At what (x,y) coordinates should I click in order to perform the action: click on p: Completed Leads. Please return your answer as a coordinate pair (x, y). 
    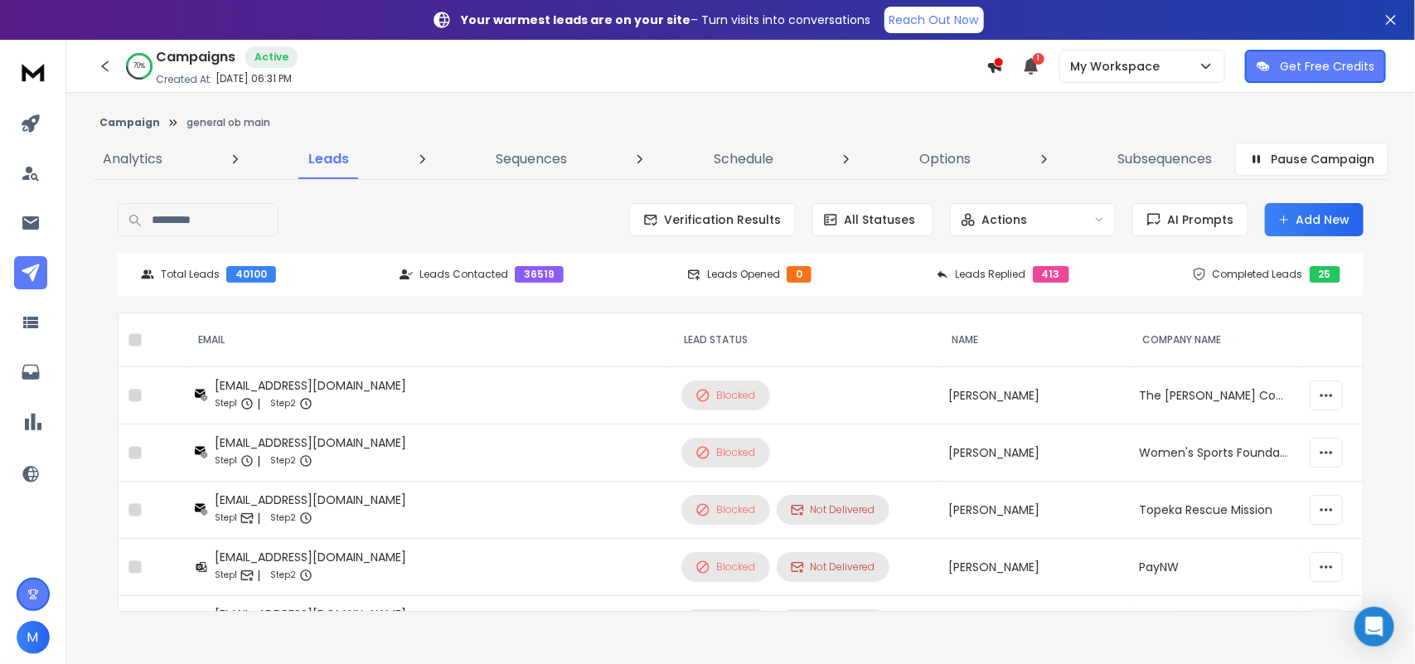
    Looking at the image, I should click on (1258, 274).